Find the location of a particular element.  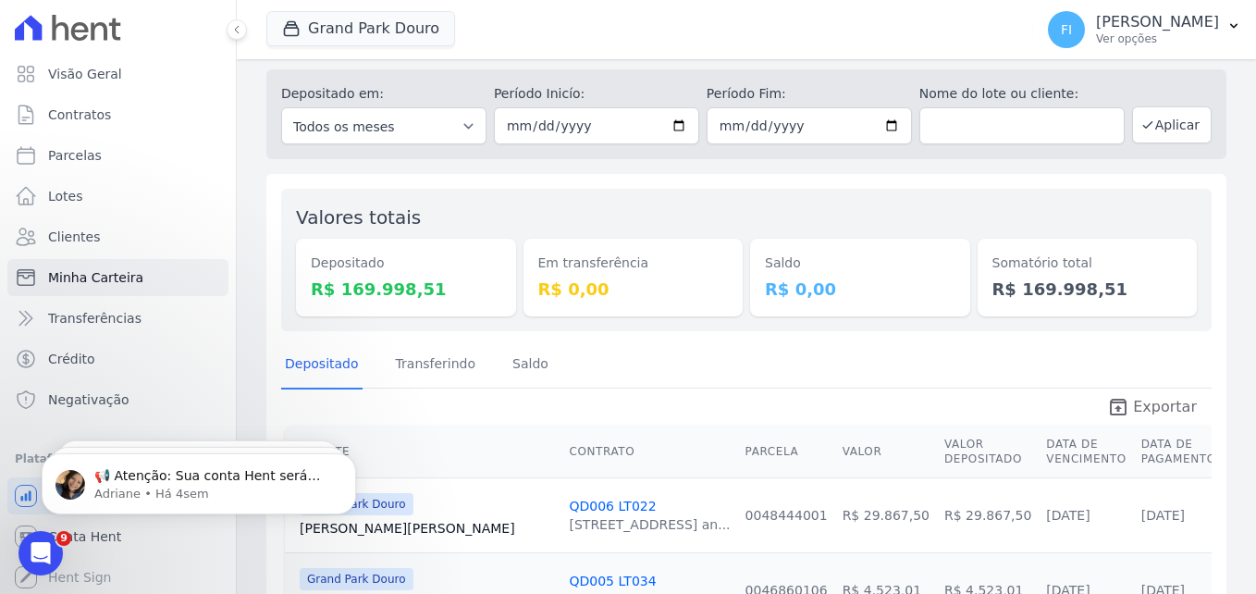

a: 0048444001 is located at coordinates (786, 515).